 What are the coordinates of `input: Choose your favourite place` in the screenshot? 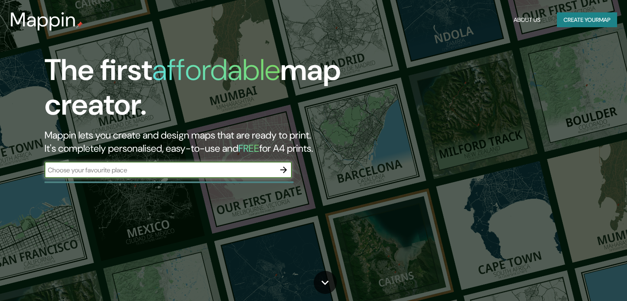 It's located at (160, 170).